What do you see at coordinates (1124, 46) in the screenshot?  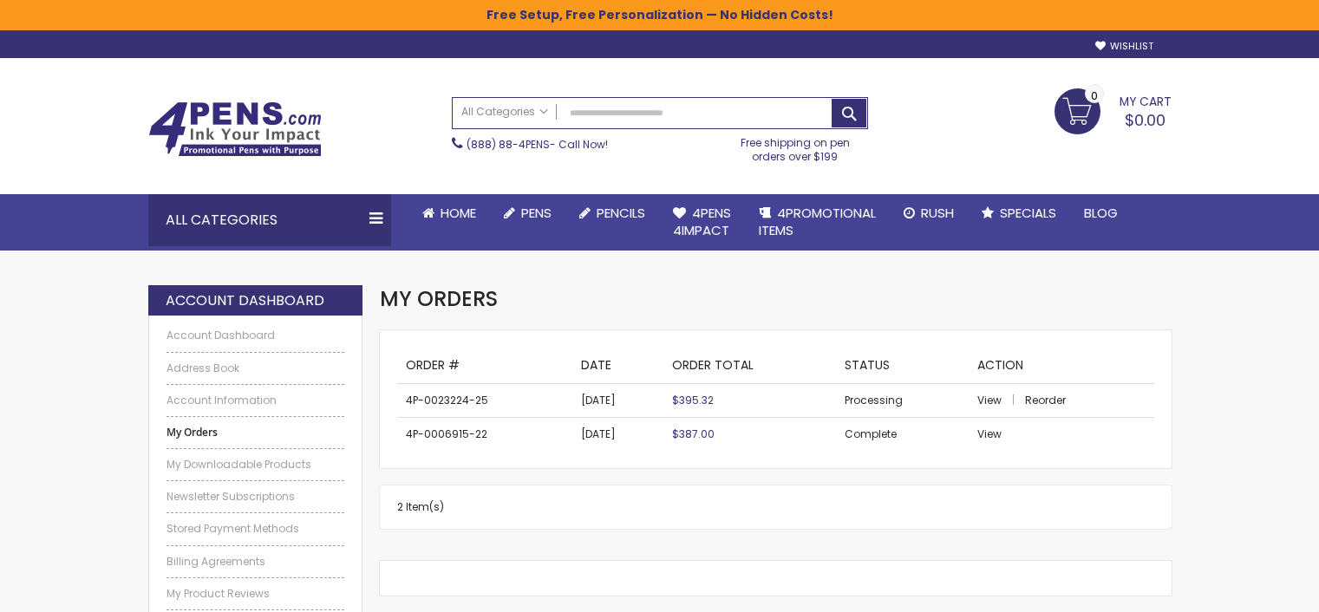 I see `a: Wishlist` at bounding box center [1124, 46].